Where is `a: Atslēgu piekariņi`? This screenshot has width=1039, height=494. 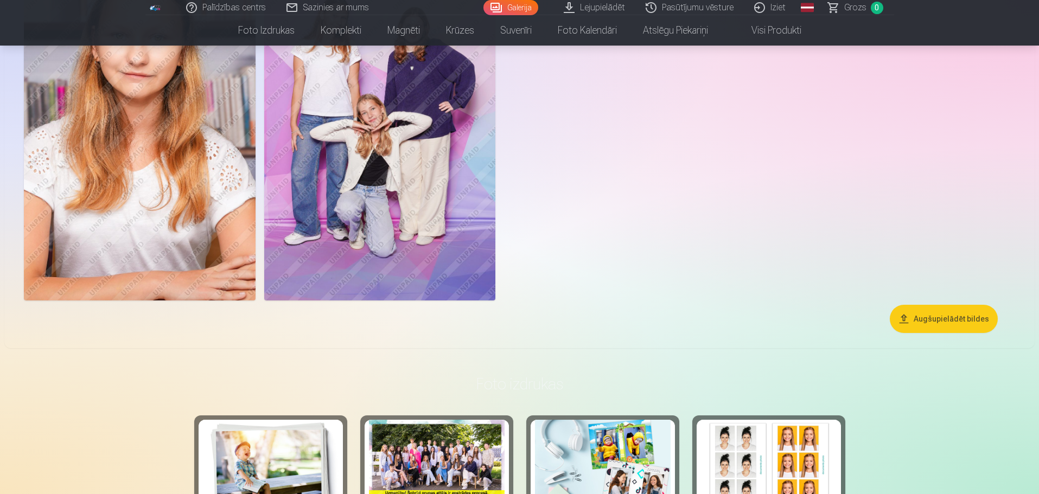
a: Atslēgu piekariņi is located at coordinates (675, 30).